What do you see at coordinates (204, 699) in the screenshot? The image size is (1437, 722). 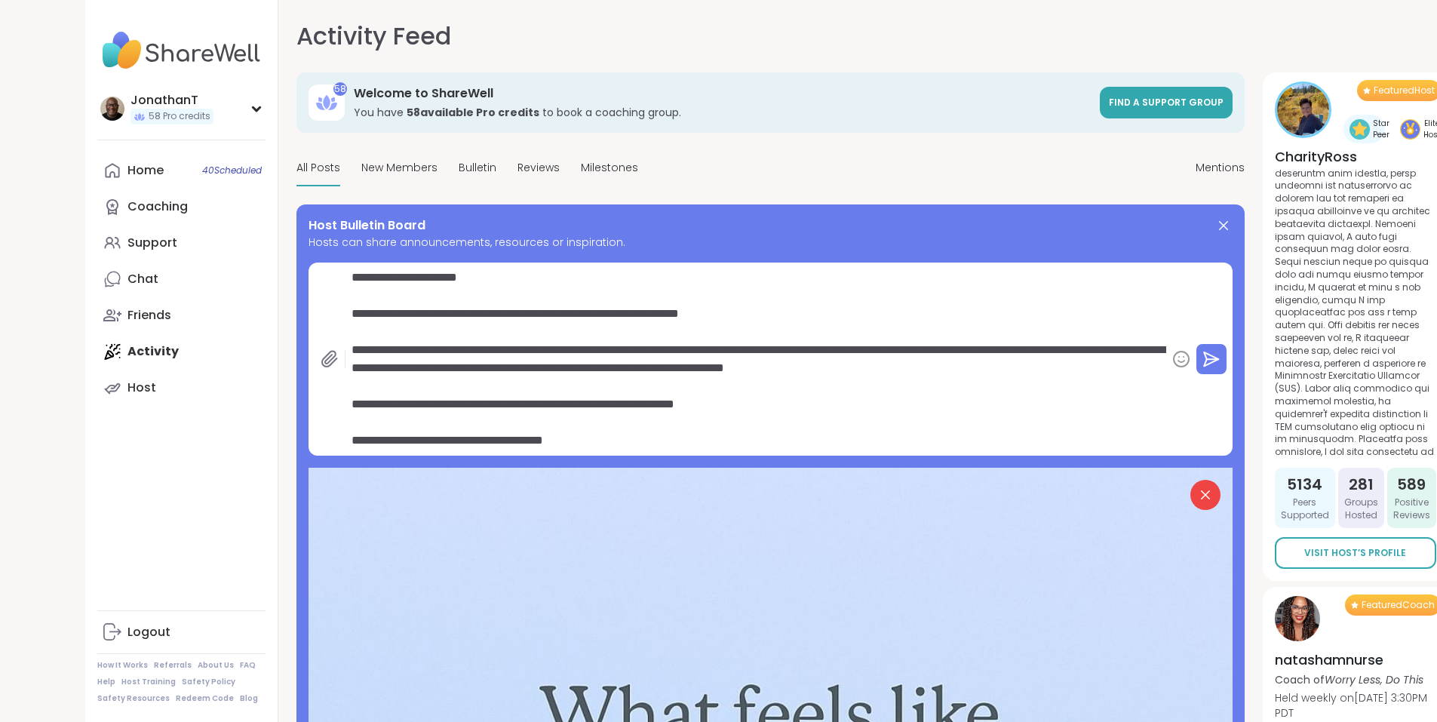 I see `a: Redeem Code` at bounding box center [204, 699].